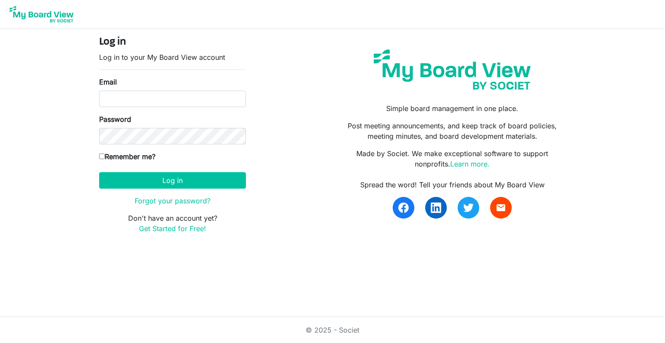 The height and width of the screenshot is (343, 665). I want to click on img: twitter.svg, so click(469, 208).